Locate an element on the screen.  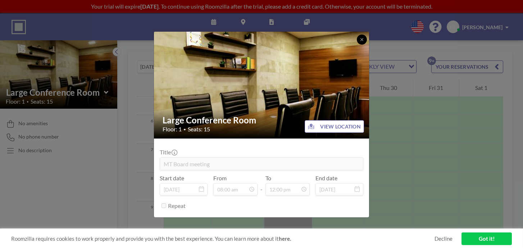
label: Title is located at coordinates (168, 152).